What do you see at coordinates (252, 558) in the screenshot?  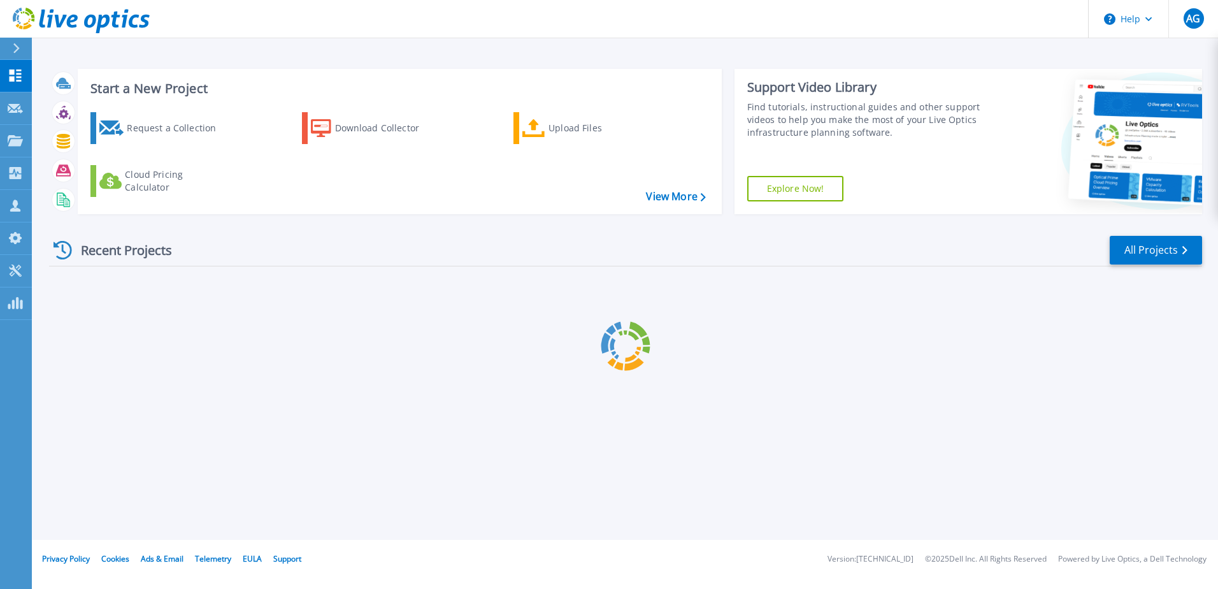 I see `a: EULA` at bounding box center [252, 558].